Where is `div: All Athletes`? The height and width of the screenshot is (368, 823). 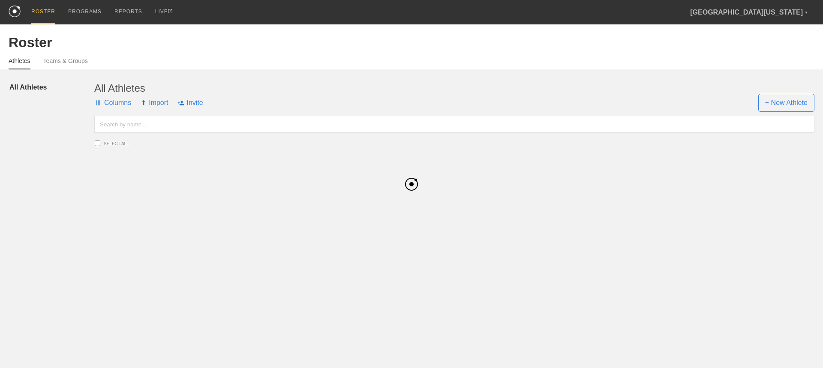
div: All Athletes is located at coordinates (454, 88).